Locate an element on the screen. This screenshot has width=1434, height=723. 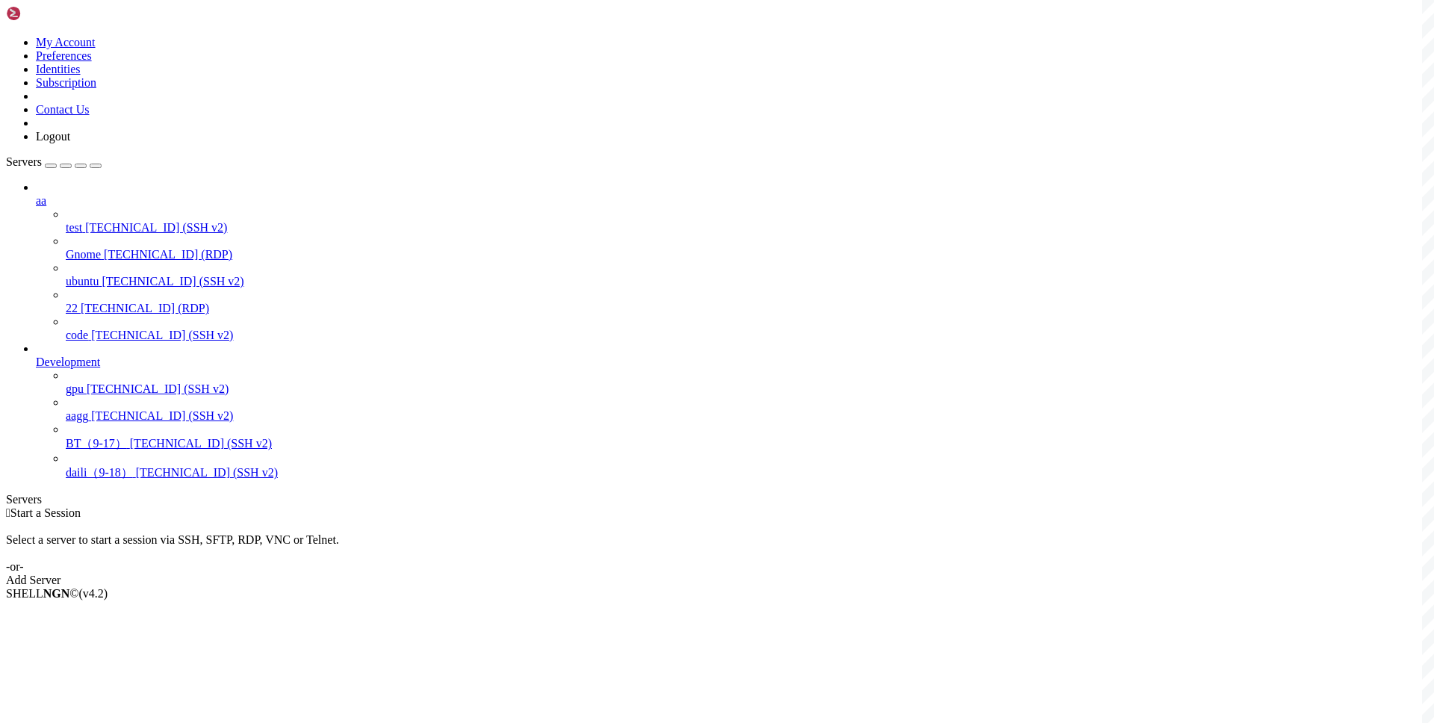
b: NGN is located at coordinates (57, 593).